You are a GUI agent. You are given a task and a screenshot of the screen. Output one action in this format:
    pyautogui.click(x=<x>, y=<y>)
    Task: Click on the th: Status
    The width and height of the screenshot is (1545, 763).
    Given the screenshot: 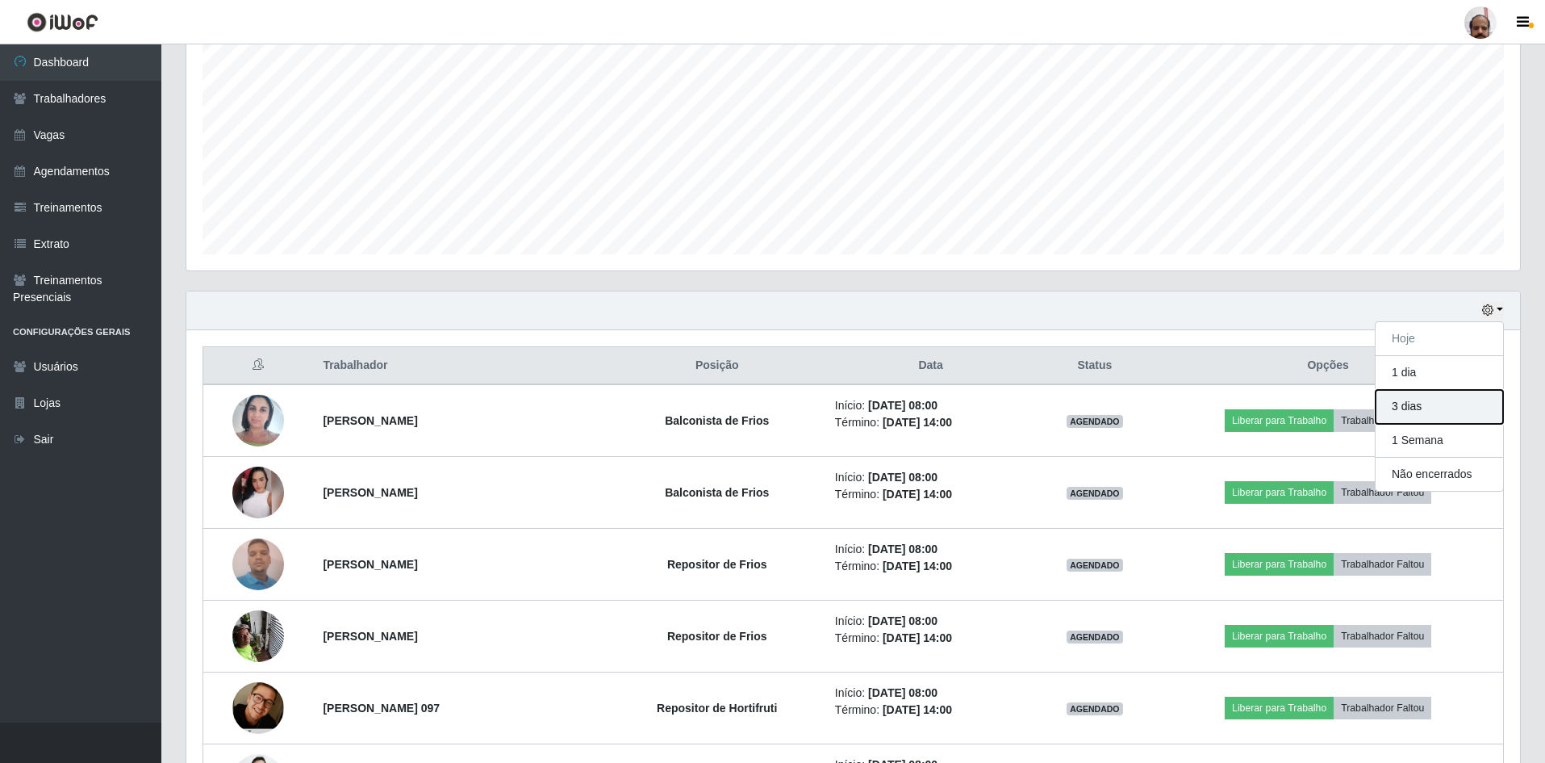 What is the action you would take?
    pyautogui.click(x=1095, y=366)
    